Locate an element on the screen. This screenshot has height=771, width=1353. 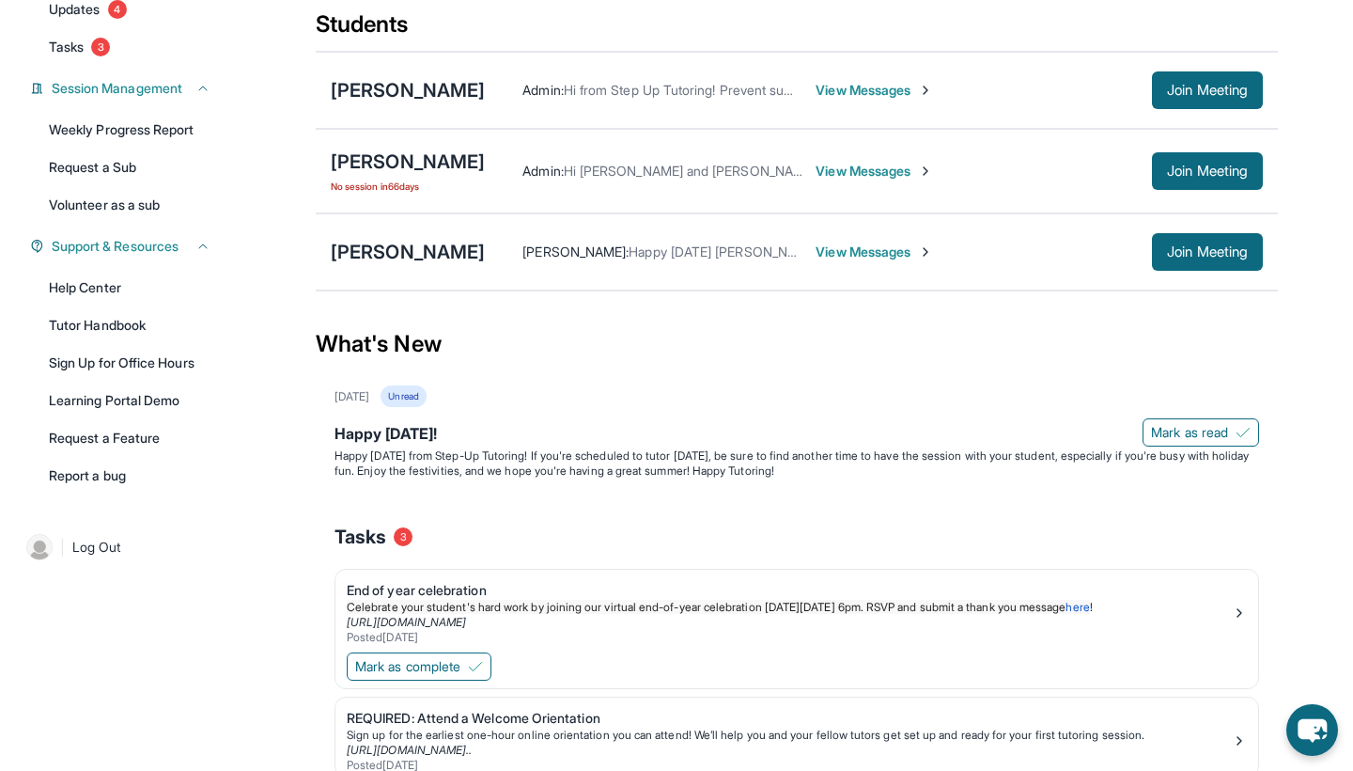
a: Report a bug is located at coordinates (130, 476).